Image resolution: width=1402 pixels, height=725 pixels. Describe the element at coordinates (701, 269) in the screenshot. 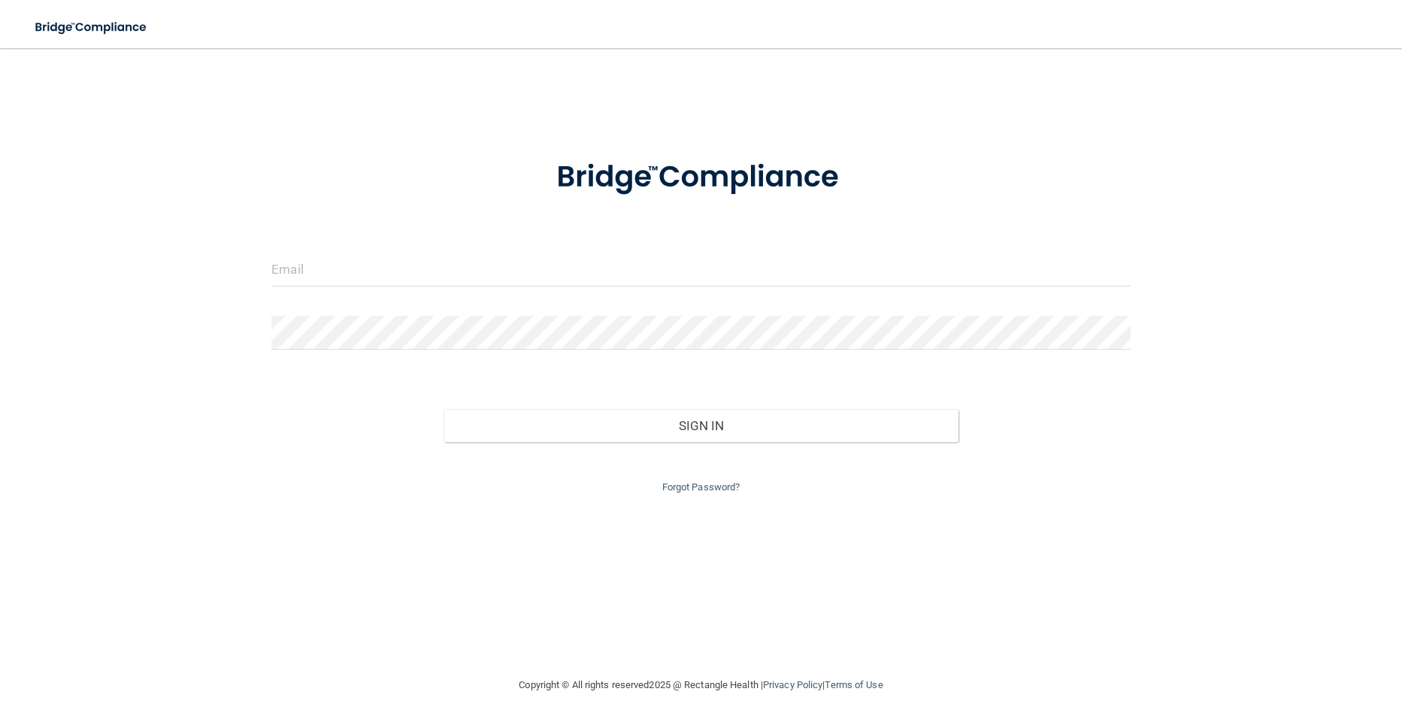

I see `input: Email` at that location.